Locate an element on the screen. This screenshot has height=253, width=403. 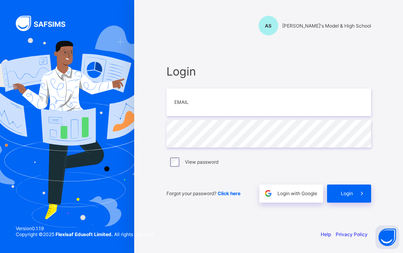
a: Click here is located at coordinates (229, 193).